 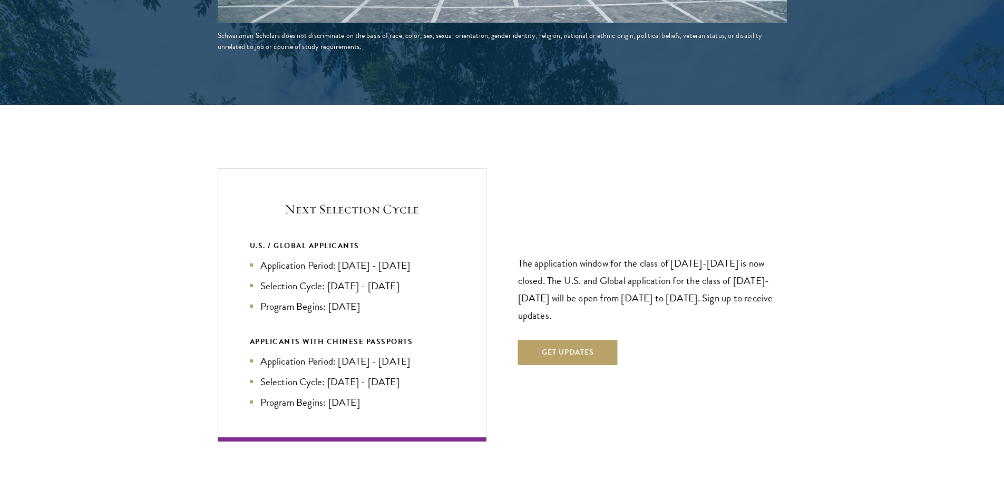 I want to click on button: Get Updates, so click(x=568, y=353).